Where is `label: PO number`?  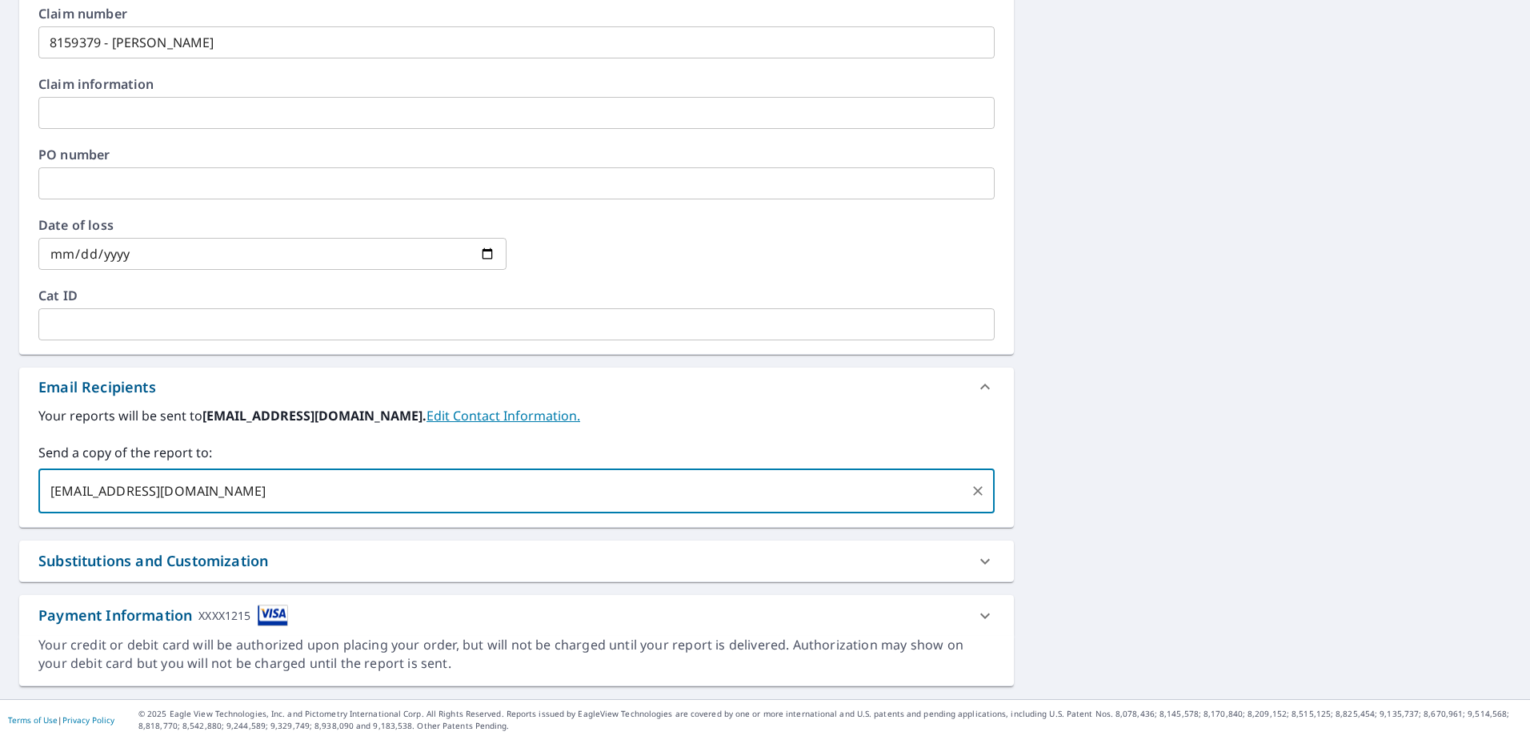 label: PO number is located at coordinates (516, 154).